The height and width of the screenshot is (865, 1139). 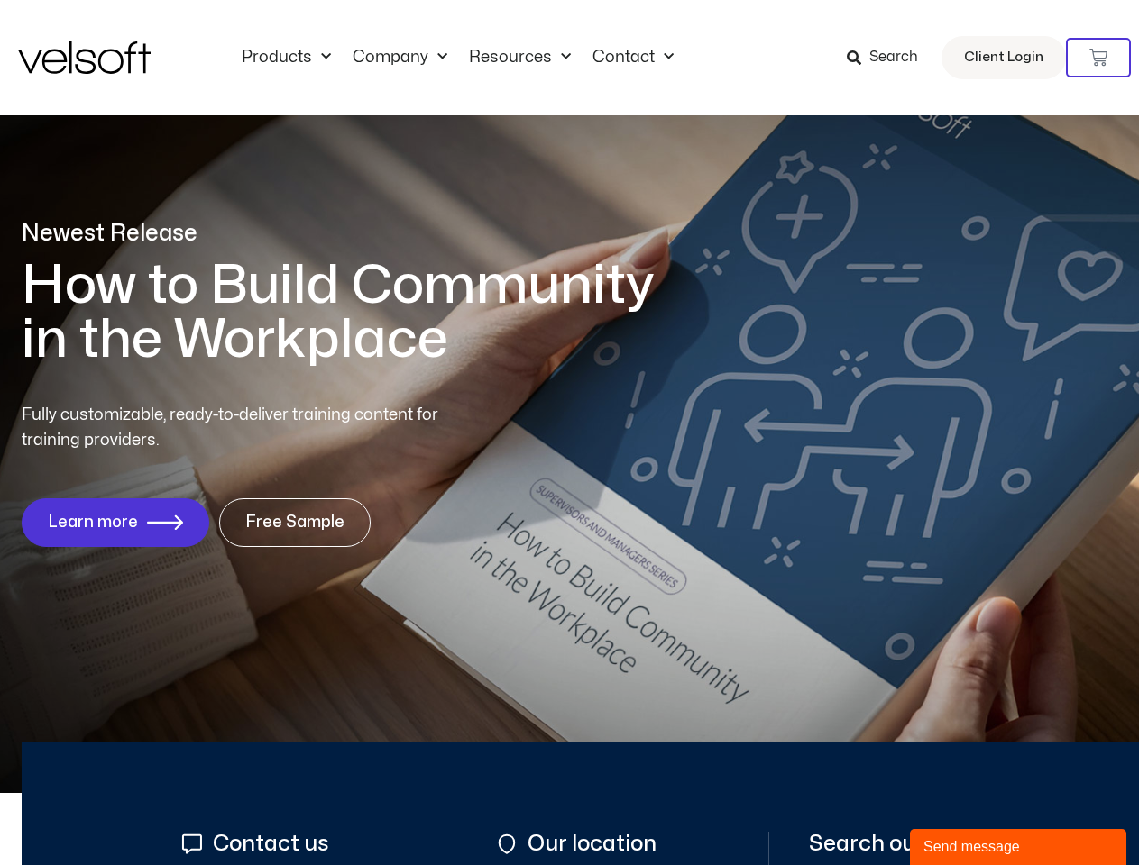 I want to click on span: Learn more, so click(x=93, y=523).